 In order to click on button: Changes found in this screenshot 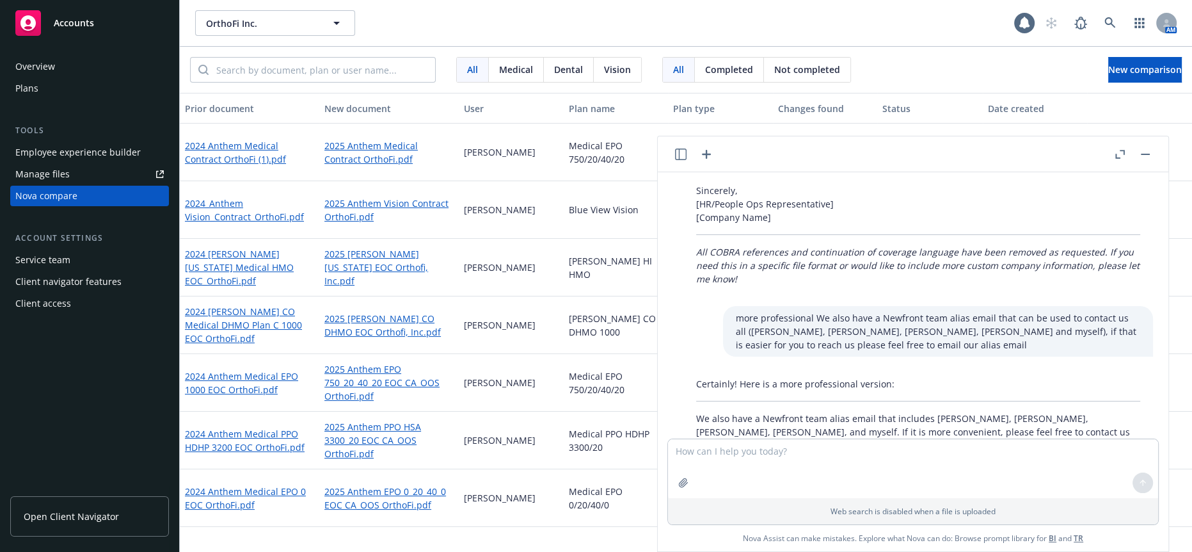, I will do `click(826, 108)`.